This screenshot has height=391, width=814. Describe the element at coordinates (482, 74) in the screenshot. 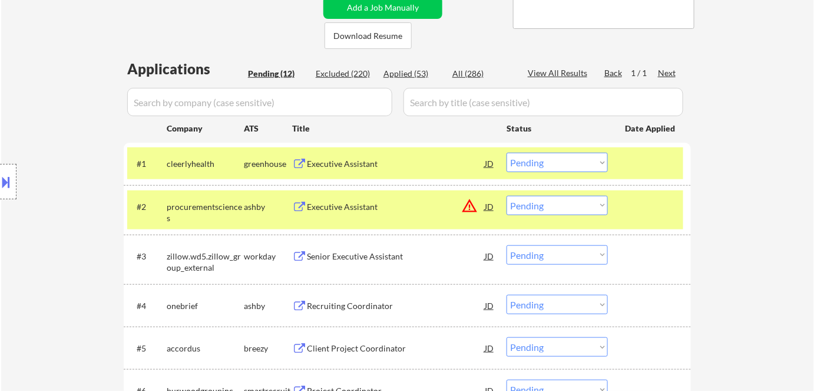

I see `div: All (286)` at that location.